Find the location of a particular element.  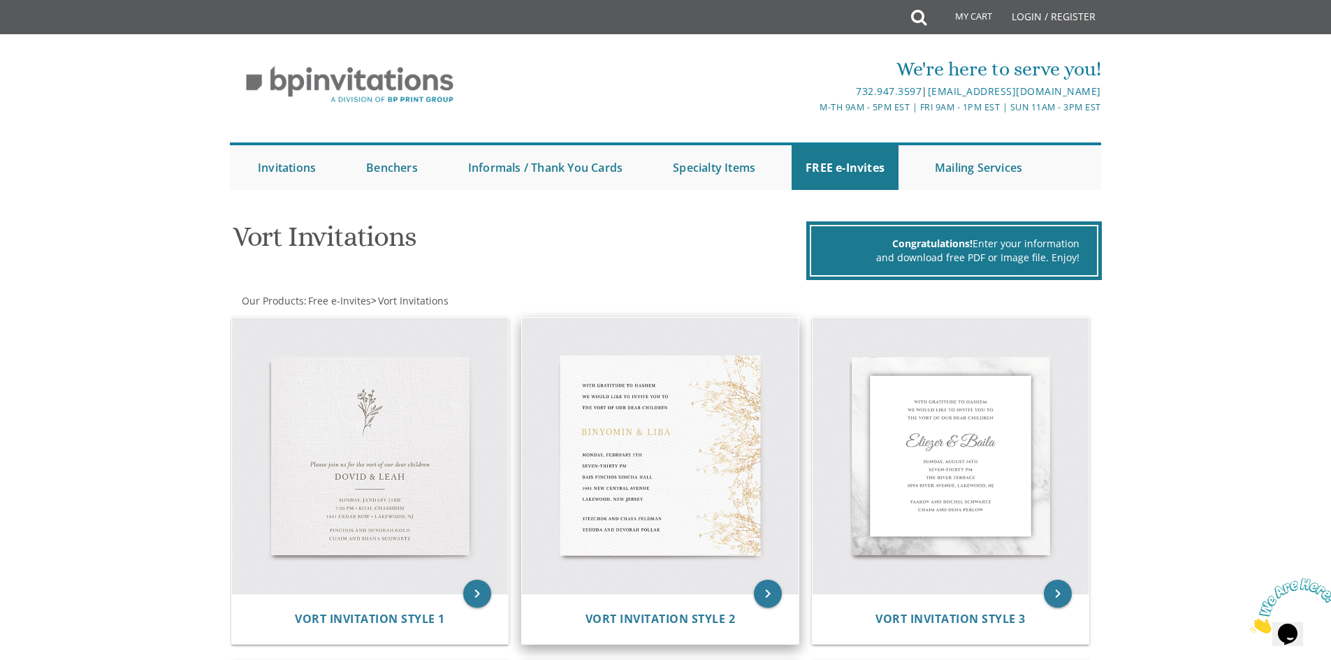

span: Congratulations! is located at coordinates (932, 243).